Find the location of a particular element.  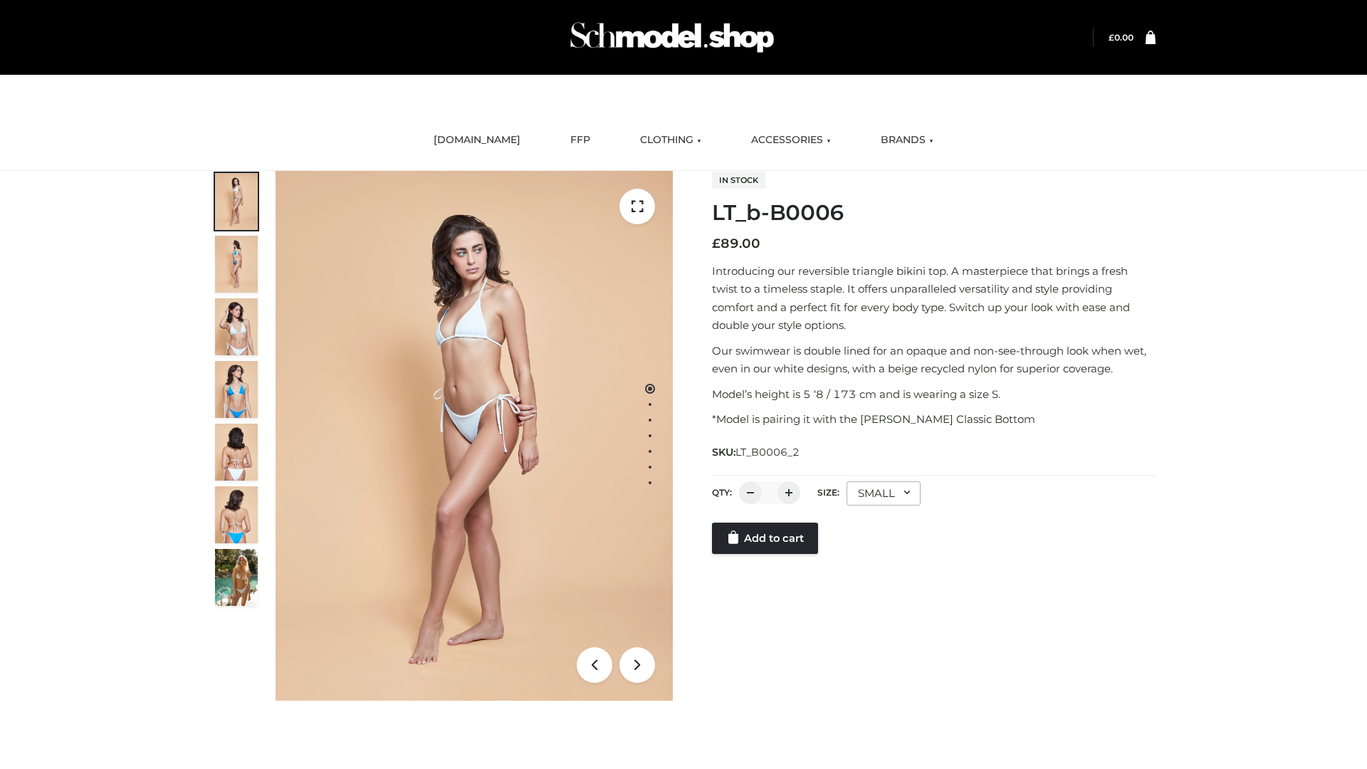

p: Model’s height is 5 ‘8 / 173 cm and is wearing a size S. is located at coordinates (934, 395).